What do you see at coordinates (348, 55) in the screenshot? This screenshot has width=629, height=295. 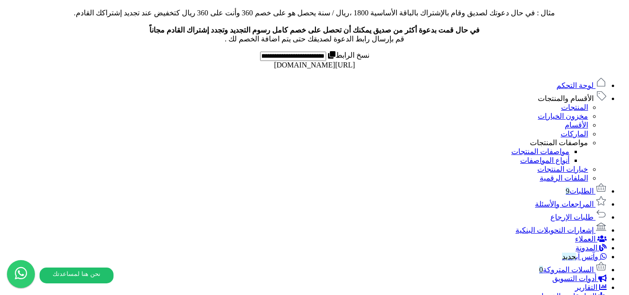 I see `label: نسخ الرابط` at bounding box center [348, 55].